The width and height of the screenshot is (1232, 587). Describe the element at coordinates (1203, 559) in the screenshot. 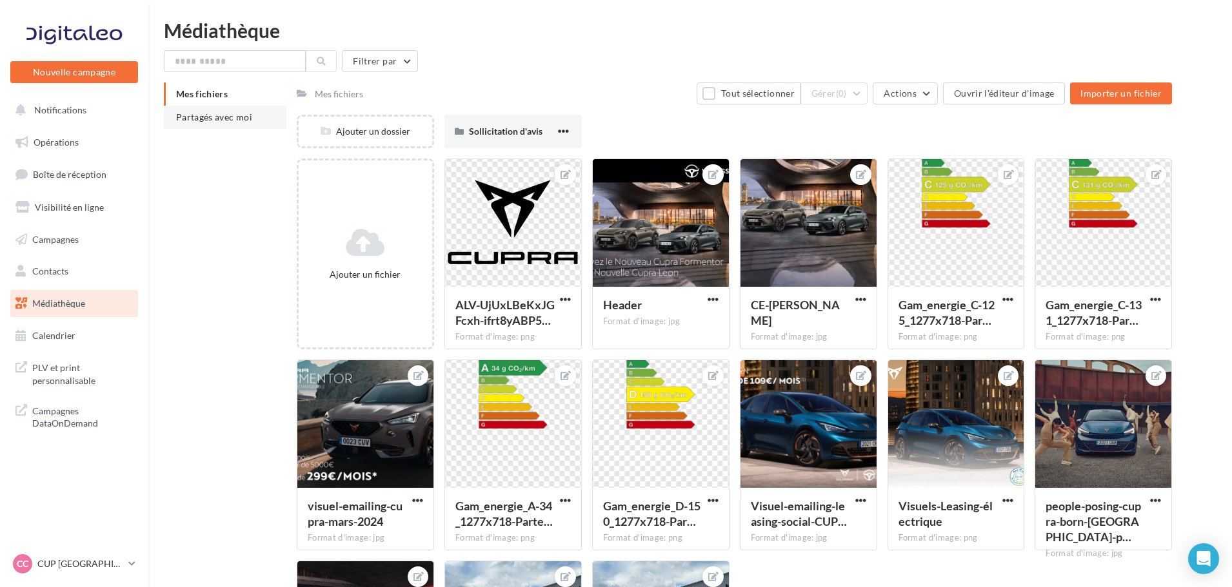

I see `div: Open Intercom Messenger` at that location.